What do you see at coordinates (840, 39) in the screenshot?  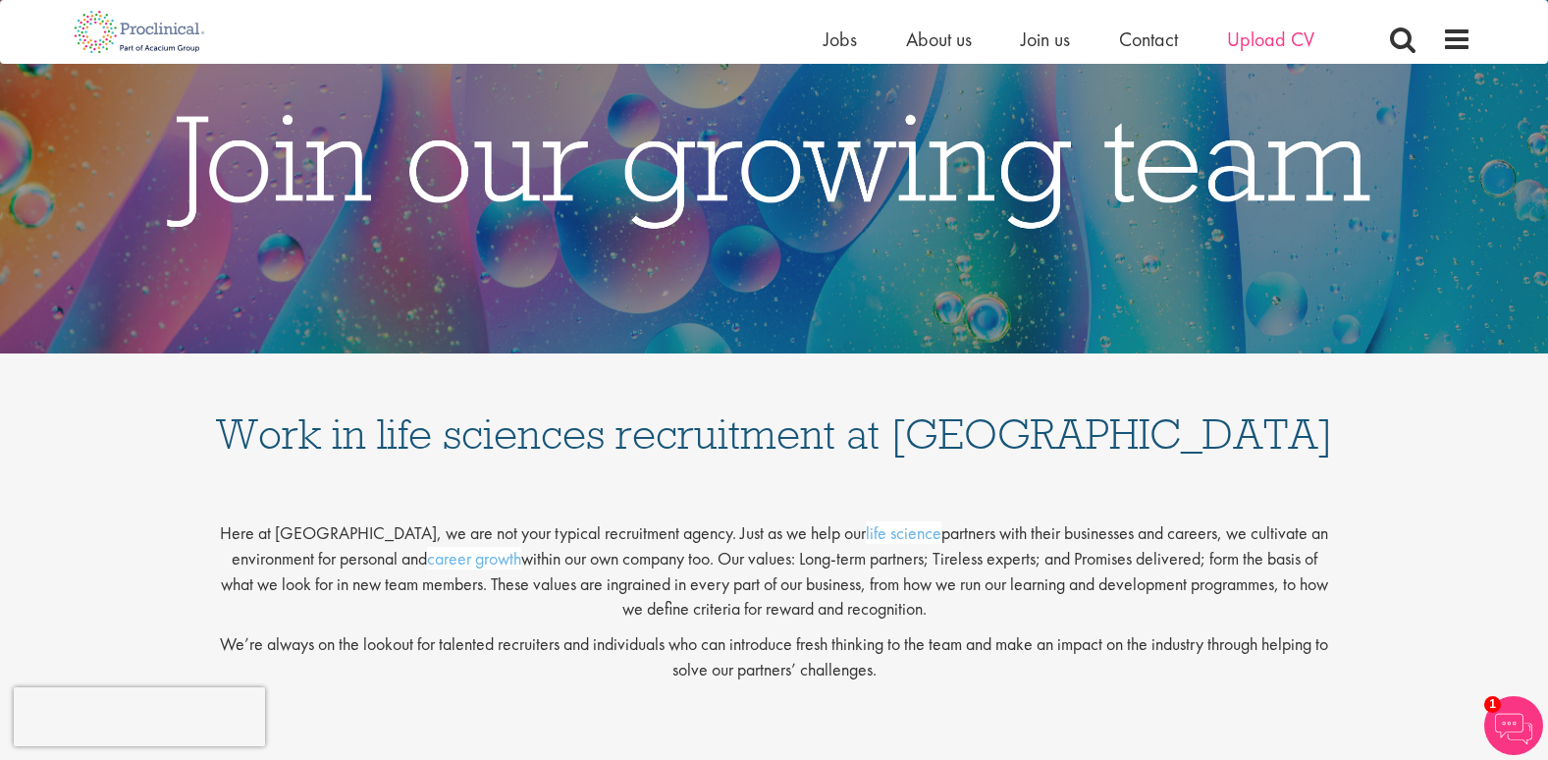 I see `span: Jobs` at bounding box center [840, 39].